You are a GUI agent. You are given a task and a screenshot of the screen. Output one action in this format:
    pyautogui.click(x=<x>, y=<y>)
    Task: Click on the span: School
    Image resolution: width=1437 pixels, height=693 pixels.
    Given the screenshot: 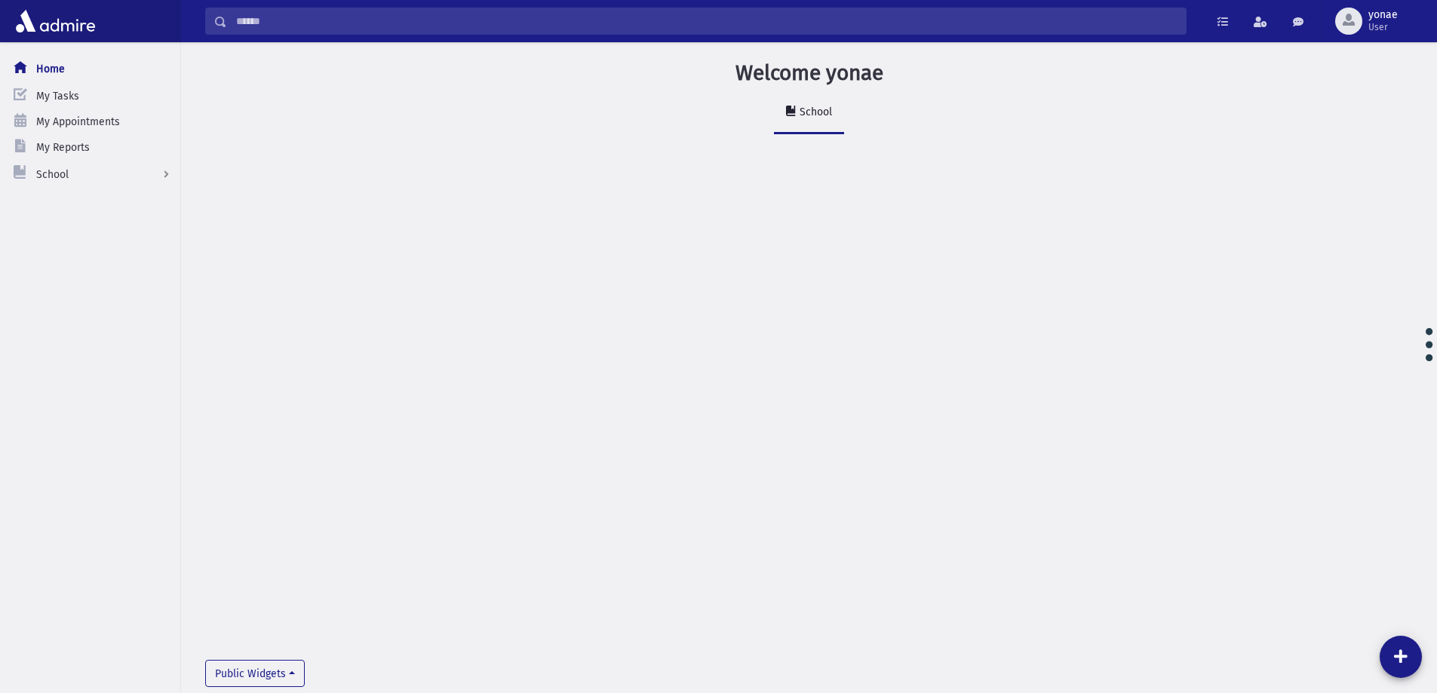 What is the action you would take?
    pyautogui.click(x=52, y=174)
    